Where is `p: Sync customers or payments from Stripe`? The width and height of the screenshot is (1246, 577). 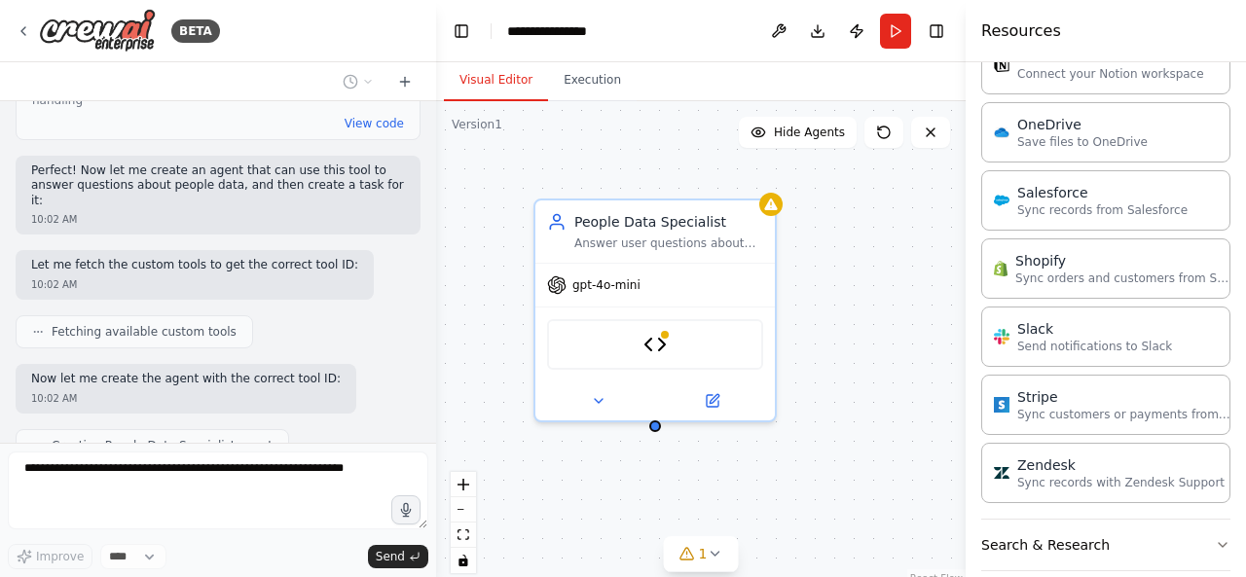 p: Sync customers or payments from Stripe is located at coordinates (1124, 415).